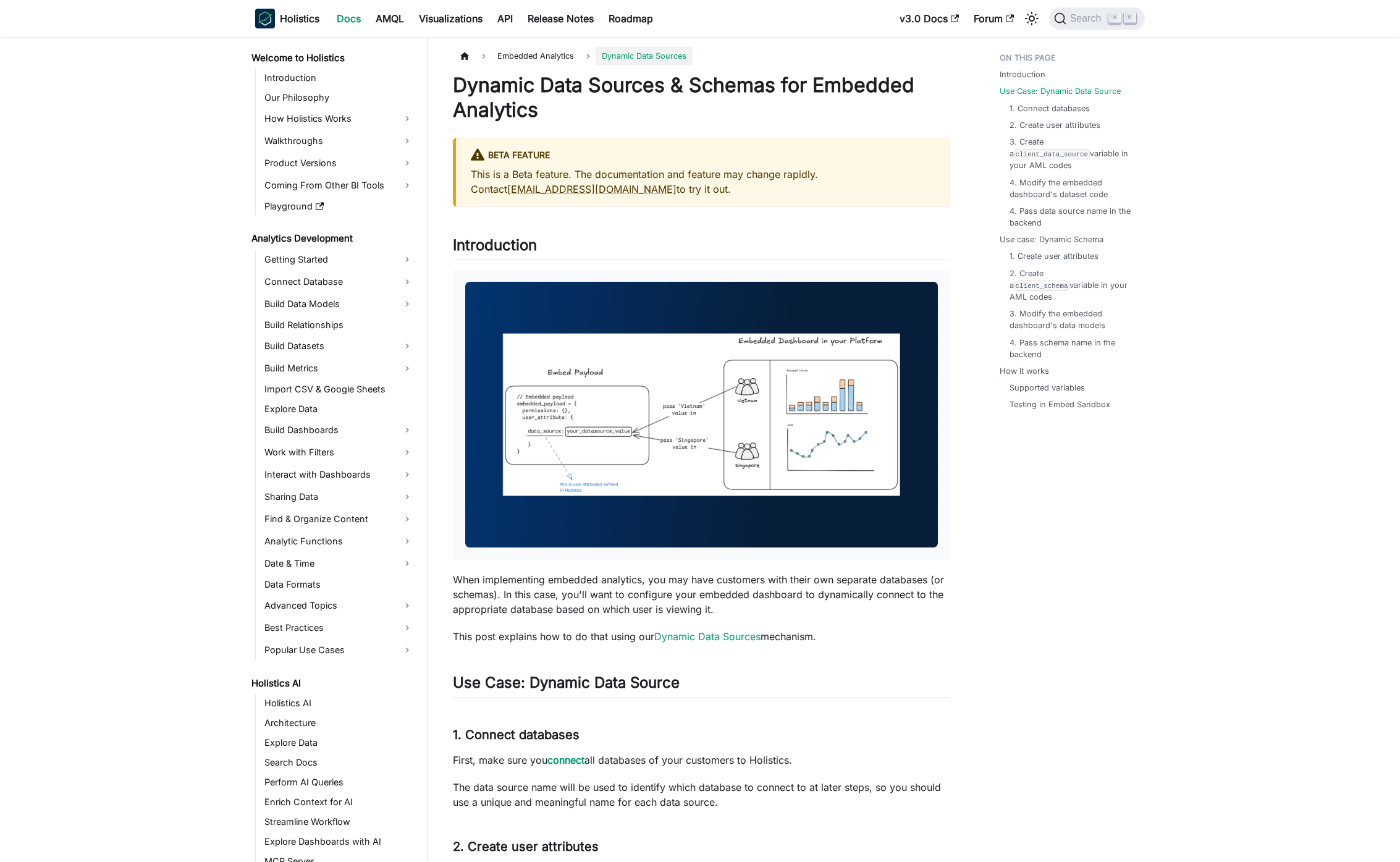  Describe the element at coordinates (339, 762) in the screenshot. I see `a: Search Docs` at that location.